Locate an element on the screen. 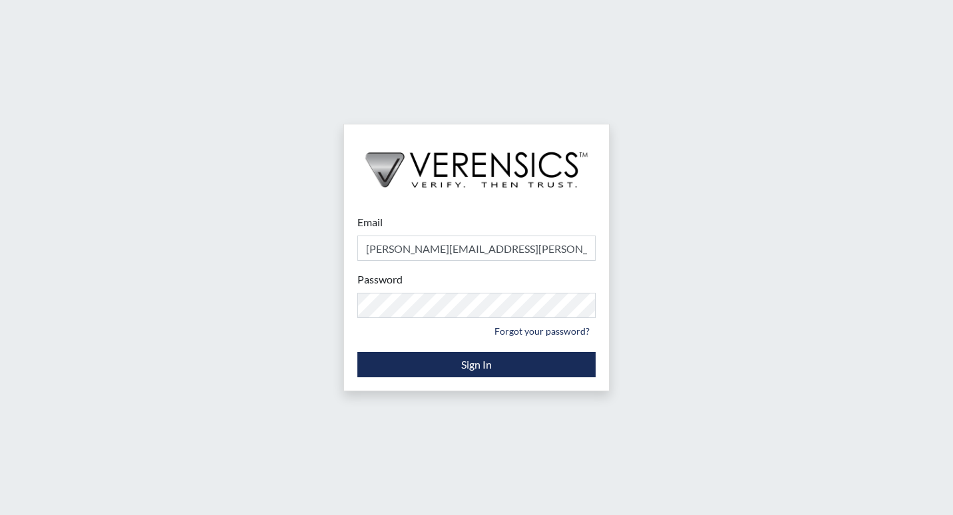 This screenshot has height=515, width=953. button: Sign In is located at coordinates (476, 365).